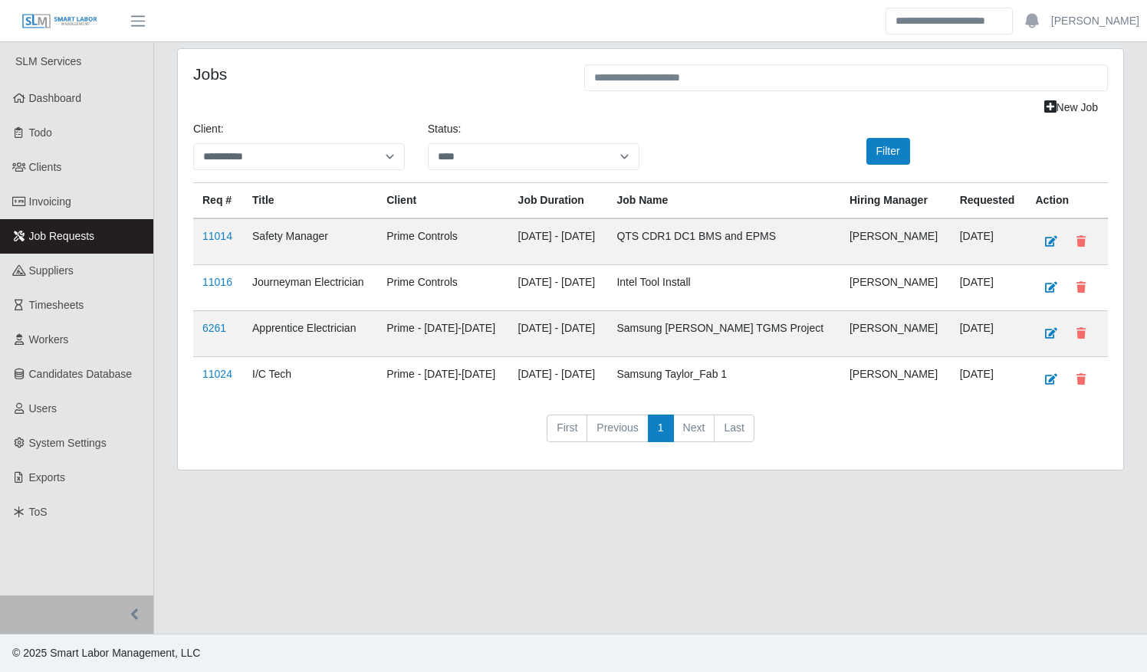 Image resolution: width=1147 pixels, height=672 pixels. I want to click on span: Workers, so click(49, 340).